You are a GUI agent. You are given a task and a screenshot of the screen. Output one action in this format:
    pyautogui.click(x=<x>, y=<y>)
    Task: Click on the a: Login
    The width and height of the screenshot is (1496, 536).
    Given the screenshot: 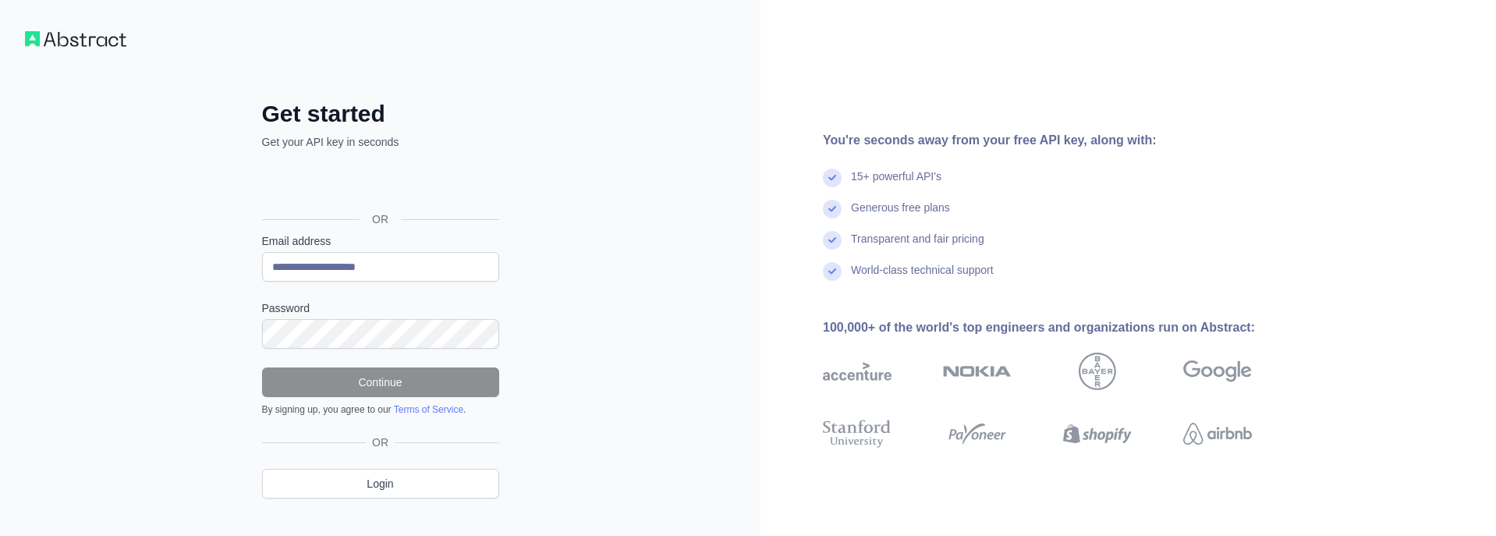 What is the action you would take?
    pyautogui.click(x=381, y=484)
    